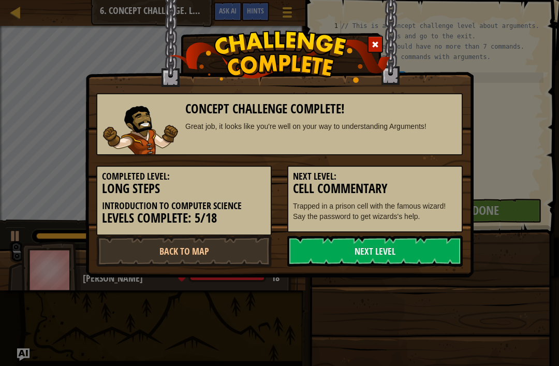 This screenshot has height=366, width=559. Describe the element at coordinates (184, 218) in the screenshot. I see `h3: Levels Complete: 5/18` at that location.